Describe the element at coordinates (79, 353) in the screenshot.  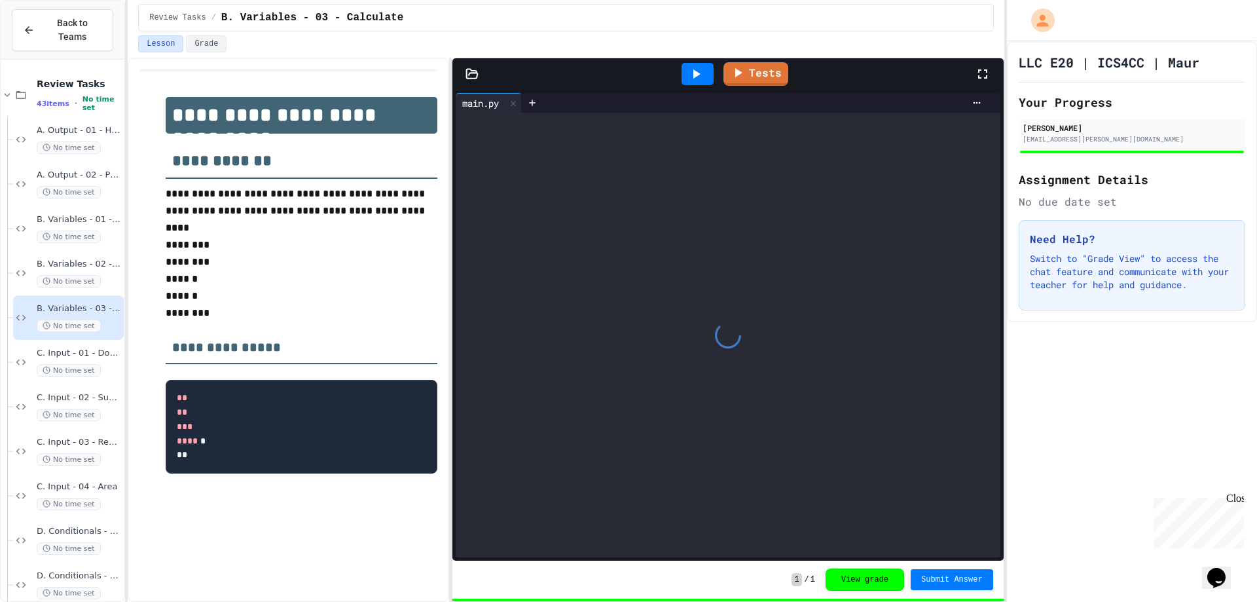
I see `span: C. Input - 01 - Double The Number` at that location.